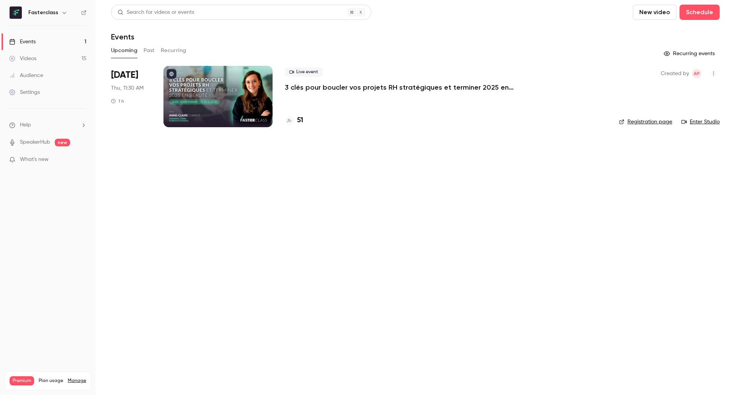 Image resolution: width=735 pixels, height=395 pixels. Describe the element at coordinates (294, 120) in the screenshot. I see `a: 51` at that location.